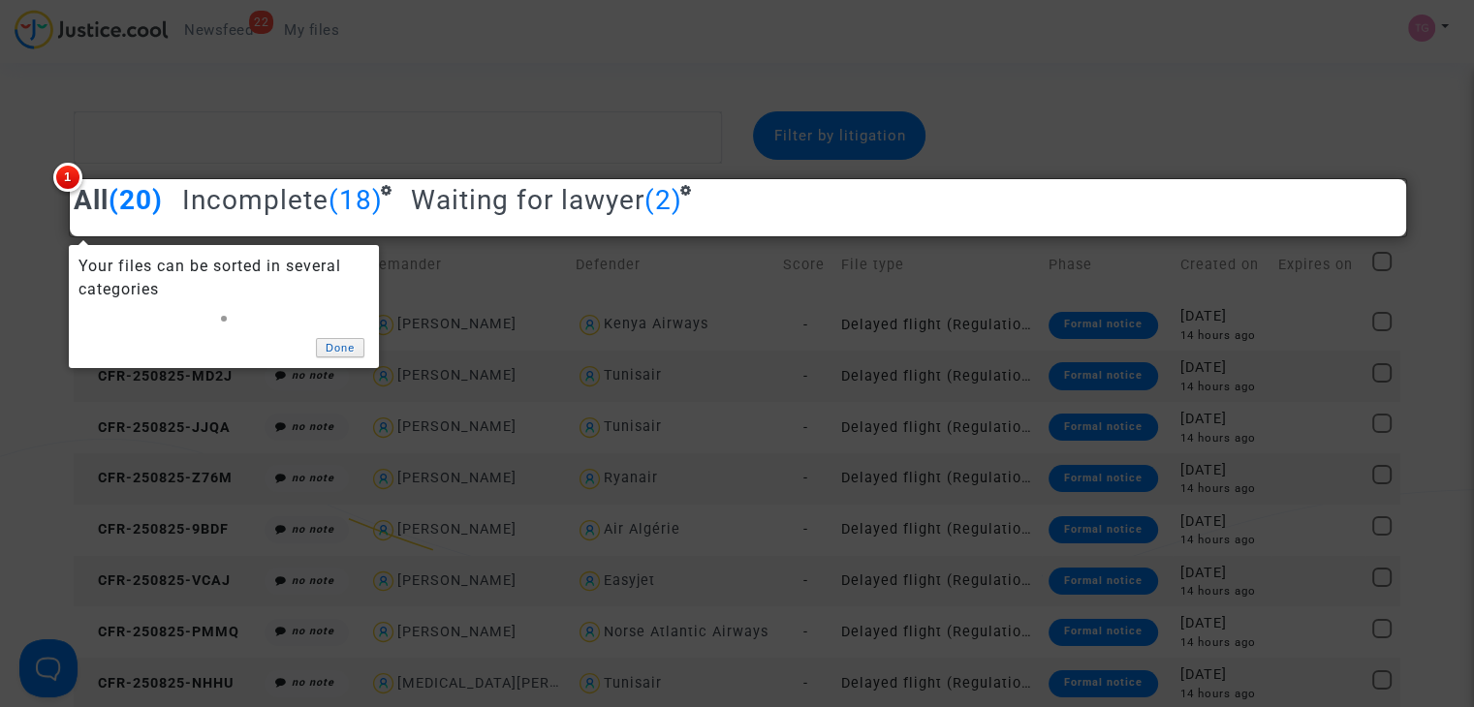 This screenshot has height=707, width=1474. Describe the element at coordinates (68, 177) in the screenshot. I see `span: 1` at that location.